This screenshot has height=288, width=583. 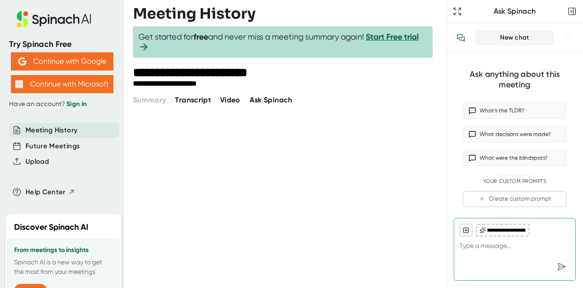 What do you see at coordinates (514, 38) in the screenshot?
I see `div: New chat` at bounding box center [514, 38].